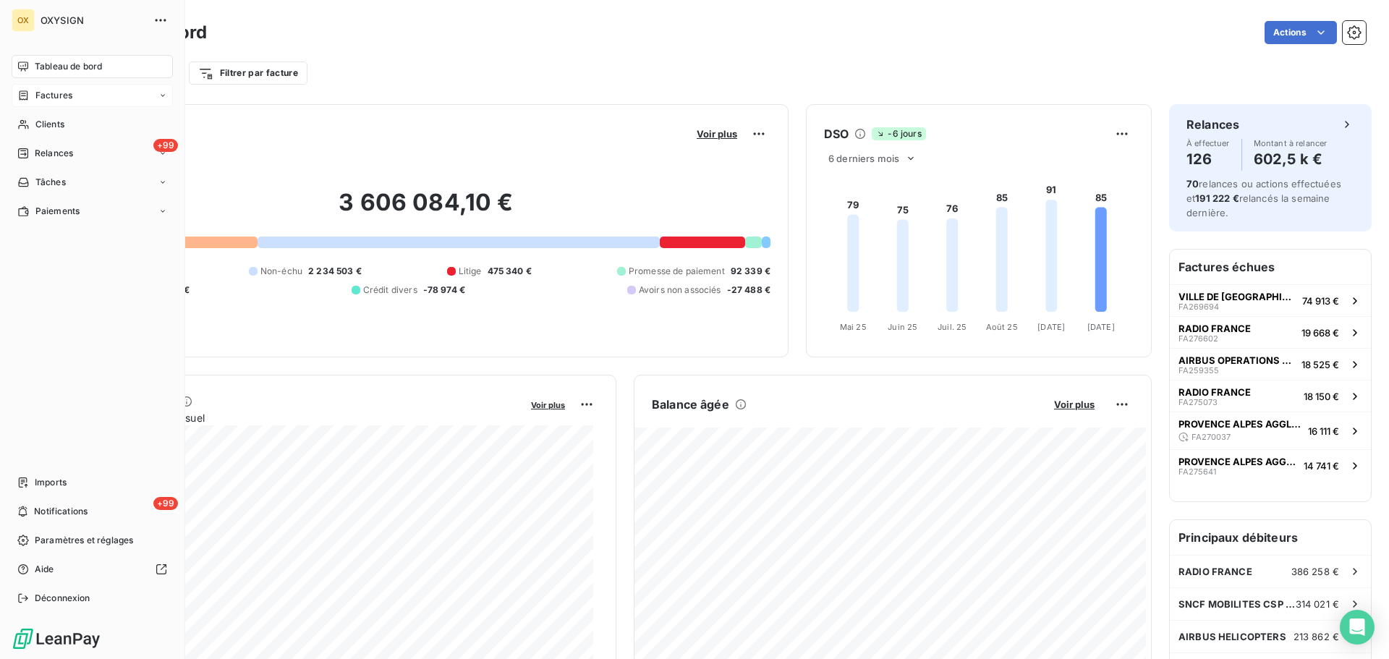 The width and height of the screenshot is (1389, 659). What do you see at coordinates (470, 271) in the screenshot?
I see `span: Litige` at bounding box center [470, 271].